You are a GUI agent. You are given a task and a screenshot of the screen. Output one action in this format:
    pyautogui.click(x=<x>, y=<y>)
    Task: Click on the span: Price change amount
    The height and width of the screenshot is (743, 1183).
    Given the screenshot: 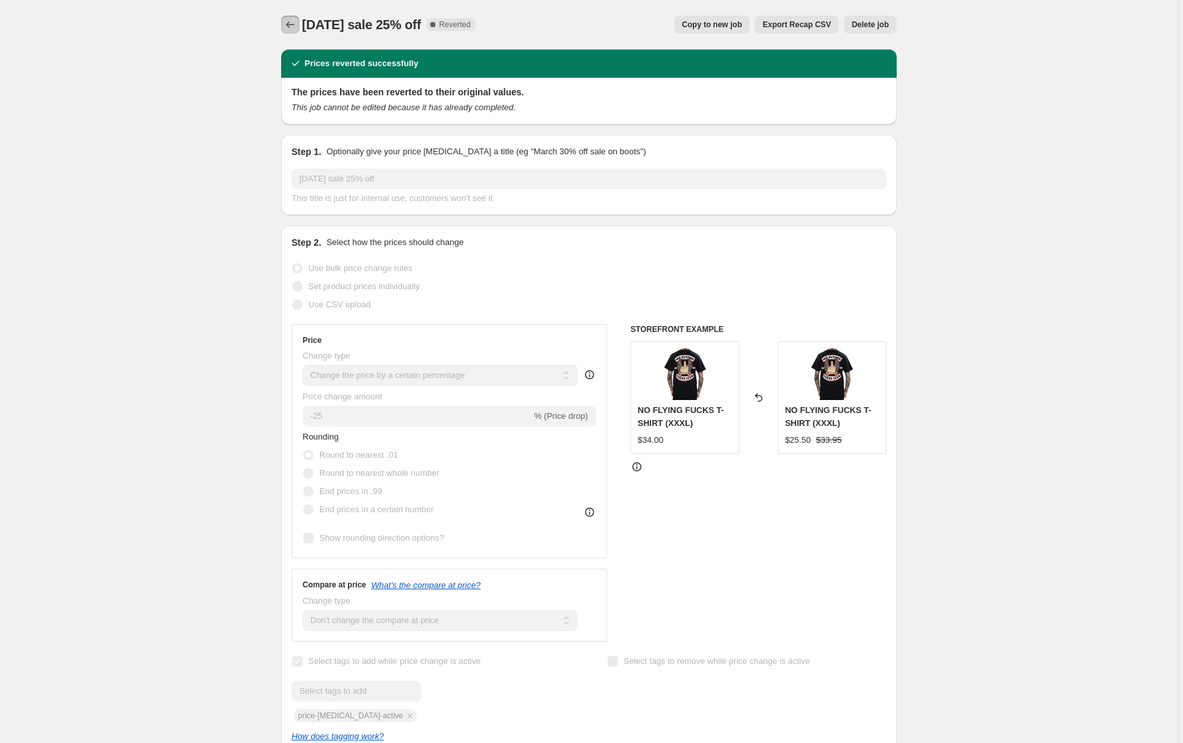 What is the action you would take?
    pyautogui.click(x=342, y=396)
    